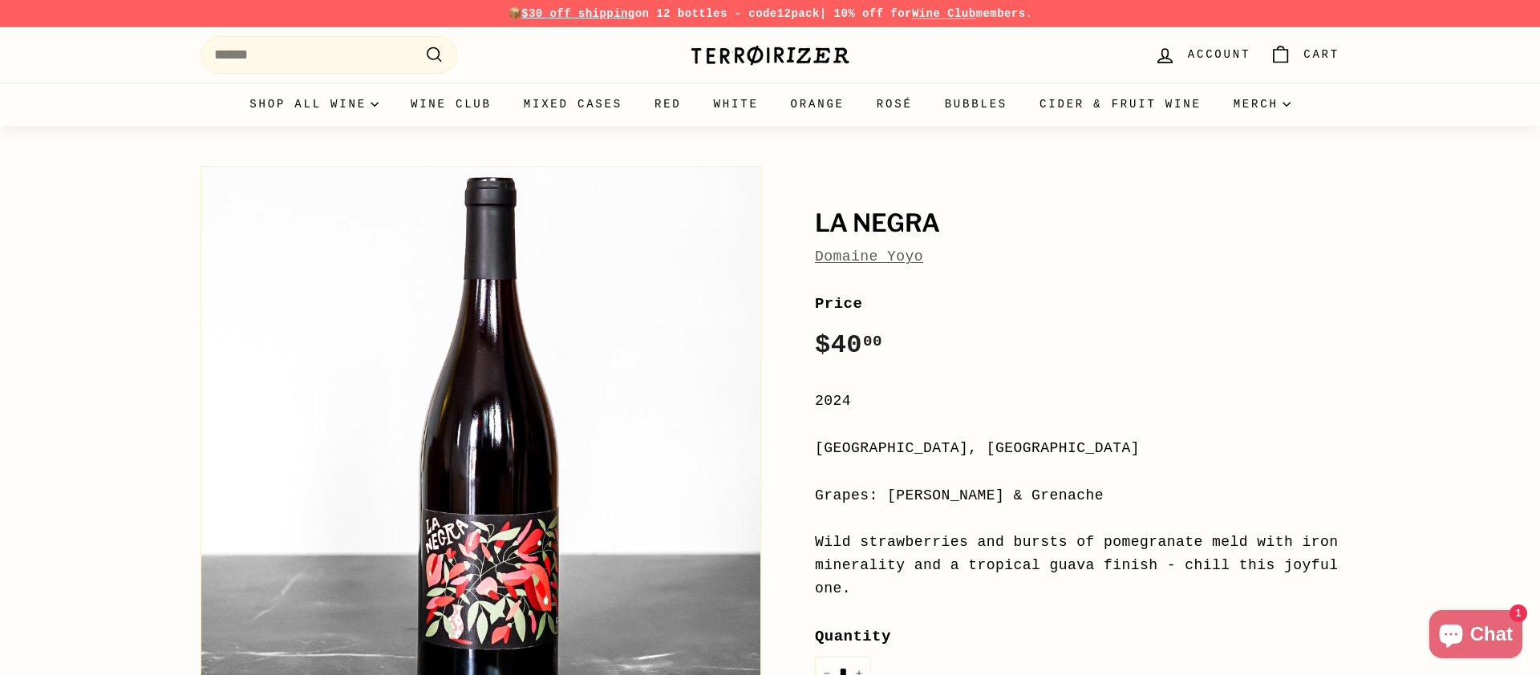 Image resolution: width=1540 pixels, height=675 pixels. What do you see at coordinates (873, 342) in the screenshot?
I see `sup: 00` at bounding box center [873, 342].